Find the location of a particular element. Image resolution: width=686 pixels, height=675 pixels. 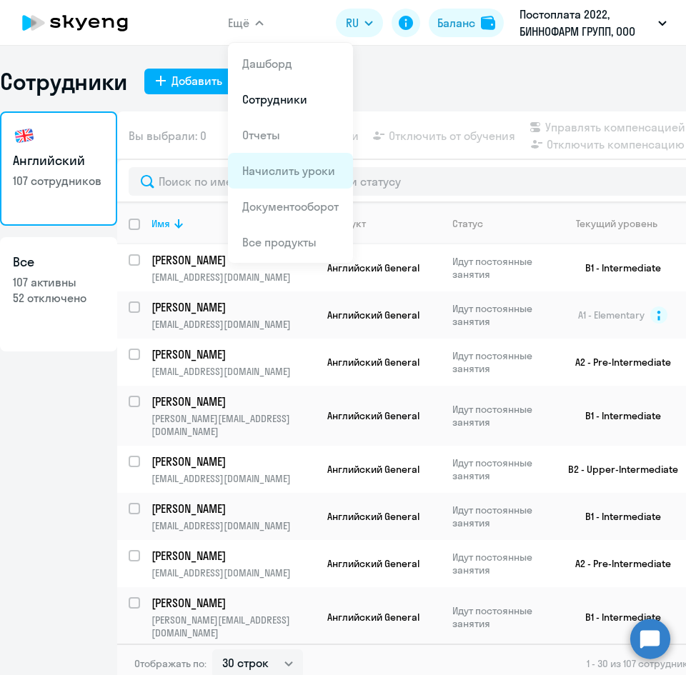

div: Статус is located at coordinates (467, 224).